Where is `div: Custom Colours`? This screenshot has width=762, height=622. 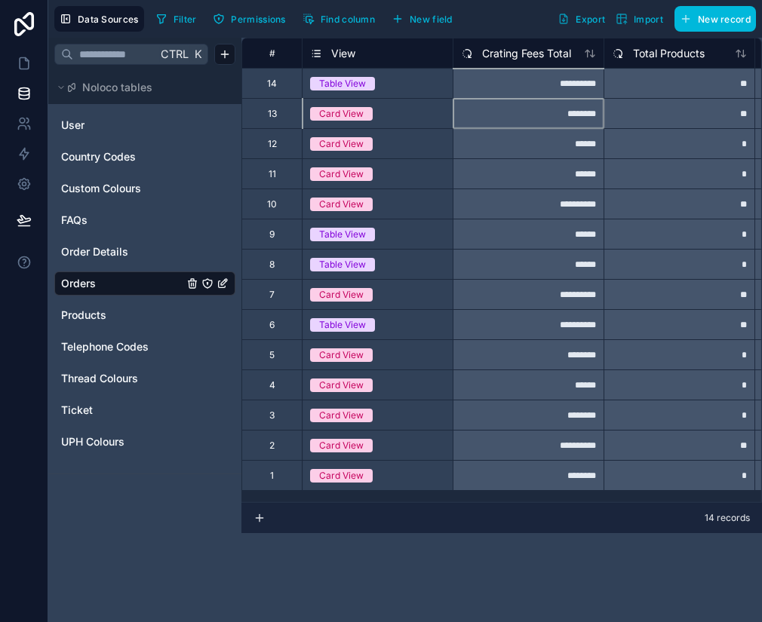 div: Custom Colours is located at coordinates (145, 189).